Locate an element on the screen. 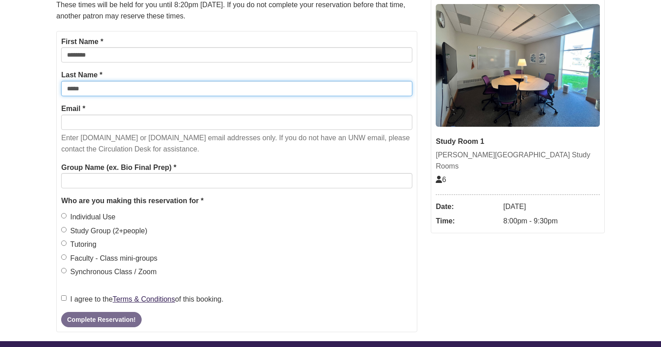 The image size is (661, 347). label: Last Name * is located at coordinates (82, 75).